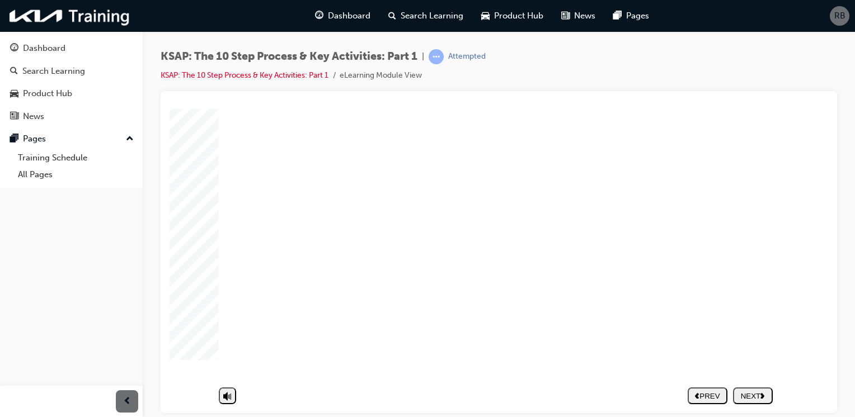 This screenshot has height=417, width=855. Describe the element at coordinates (76, 175) in the screenshot. I see `a: All Pages` at that location.